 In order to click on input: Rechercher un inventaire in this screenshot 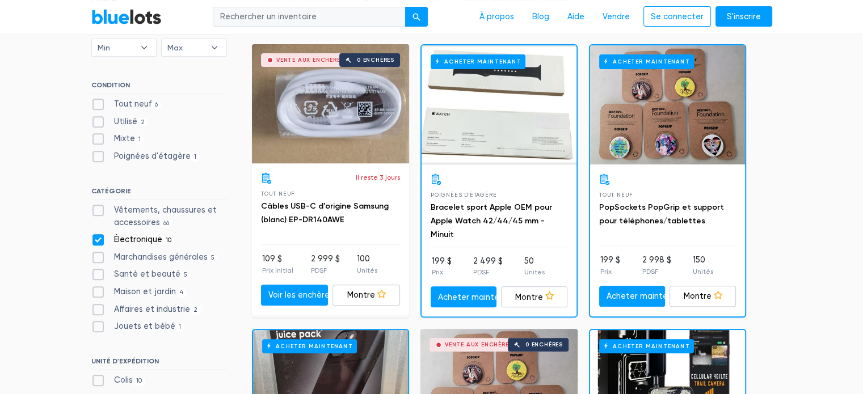, I will do `click(309, 17)`.